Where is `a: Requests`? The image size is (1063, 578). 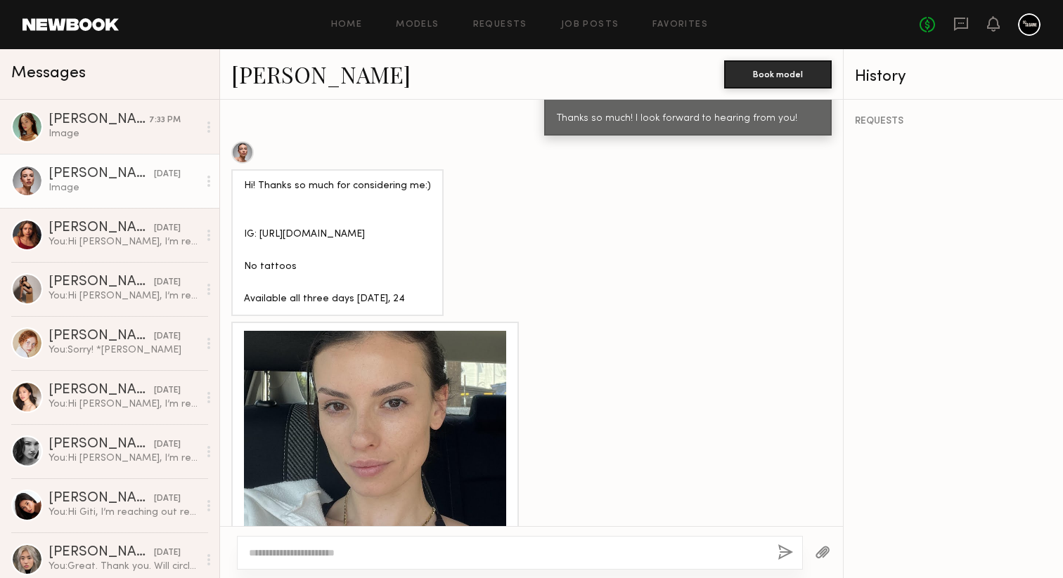 a: Requests is located at coordinates (500, 25).